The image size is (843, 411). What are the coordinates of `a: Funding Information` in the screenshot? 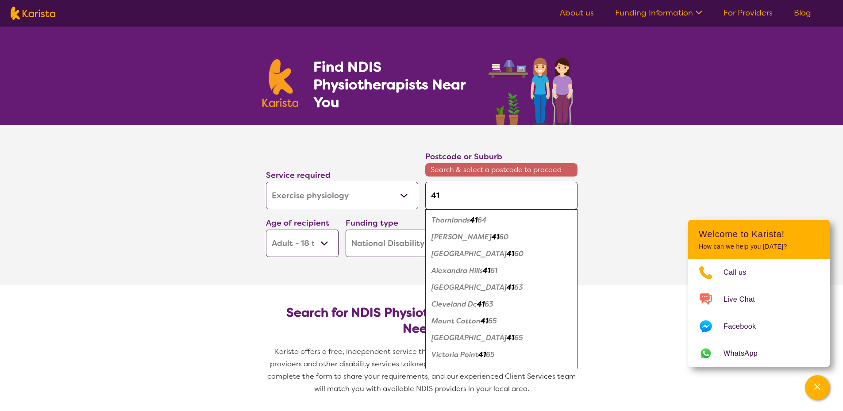 It's located at (659, 13).